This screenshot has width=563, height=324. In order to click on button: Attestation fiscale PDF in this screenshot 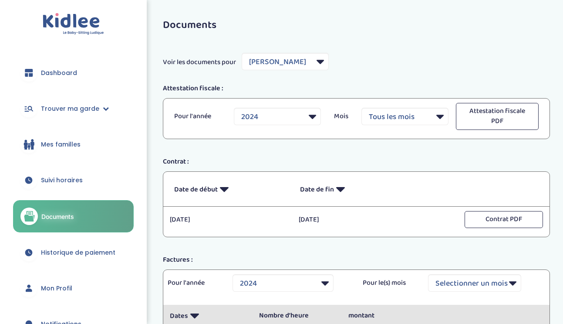, I will do `click(497, 116)`.